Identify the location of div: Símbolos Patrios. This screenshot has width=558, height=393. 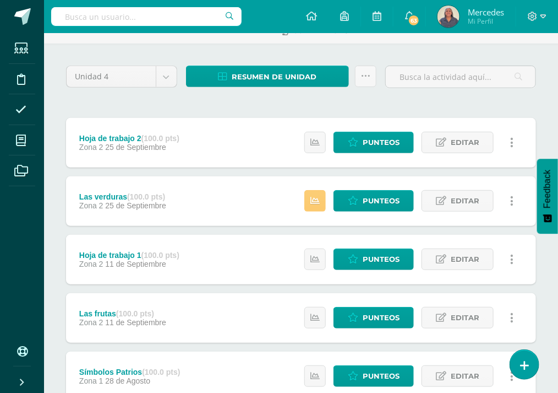
(130, 372).